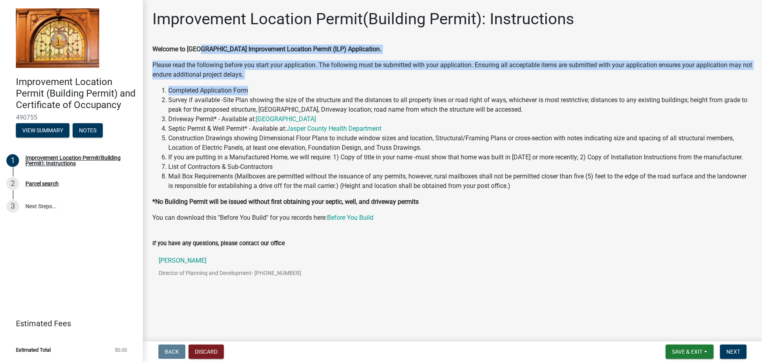 This screenshot has height=362, width=762. I want to click on div: 2, so click(13, 183).